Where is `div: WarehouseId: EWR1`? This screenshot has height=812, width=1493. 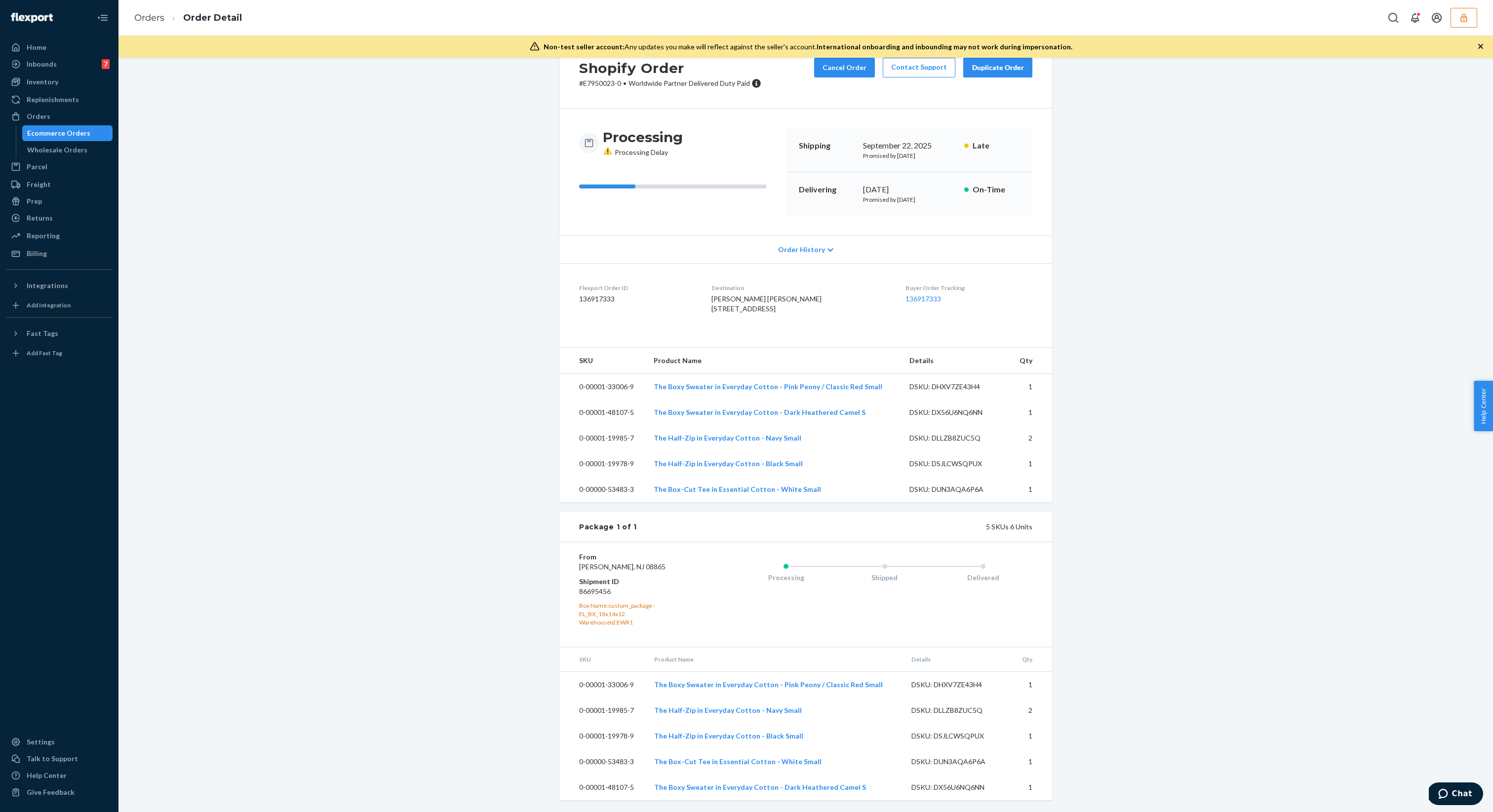
div: WarehouseId: EWR1 is located at coordinates (638, 622).